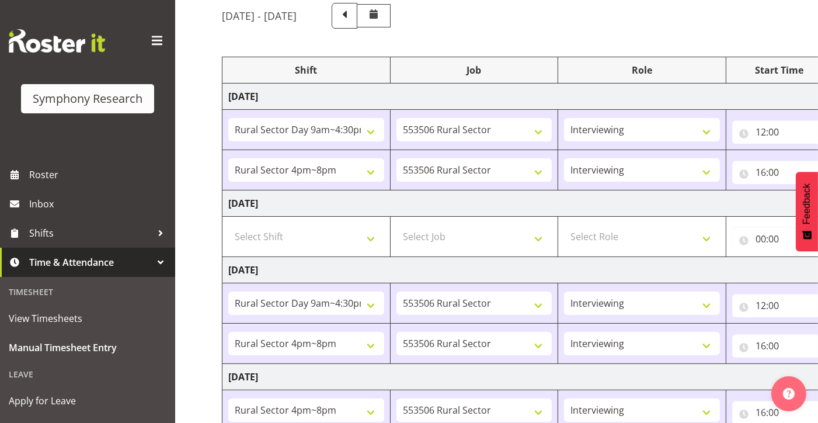 Image resolution: width=818 pixels, height=423 pixels. Describe the element at coordinates (306, 70) in the screenshot. I see `div: Shift` at that location.